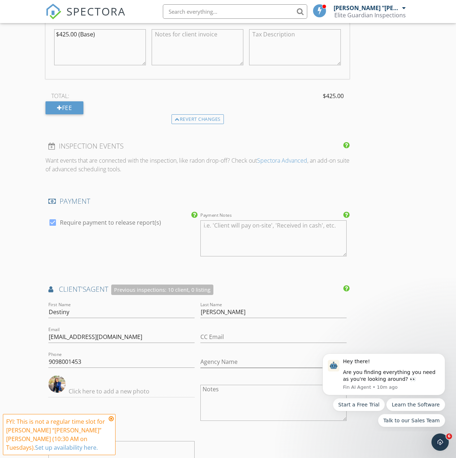 The image size is (456, 458). Describe the element at coordinates (96, 11) in the screenshot. I see `span: SPECTORA` at that location.